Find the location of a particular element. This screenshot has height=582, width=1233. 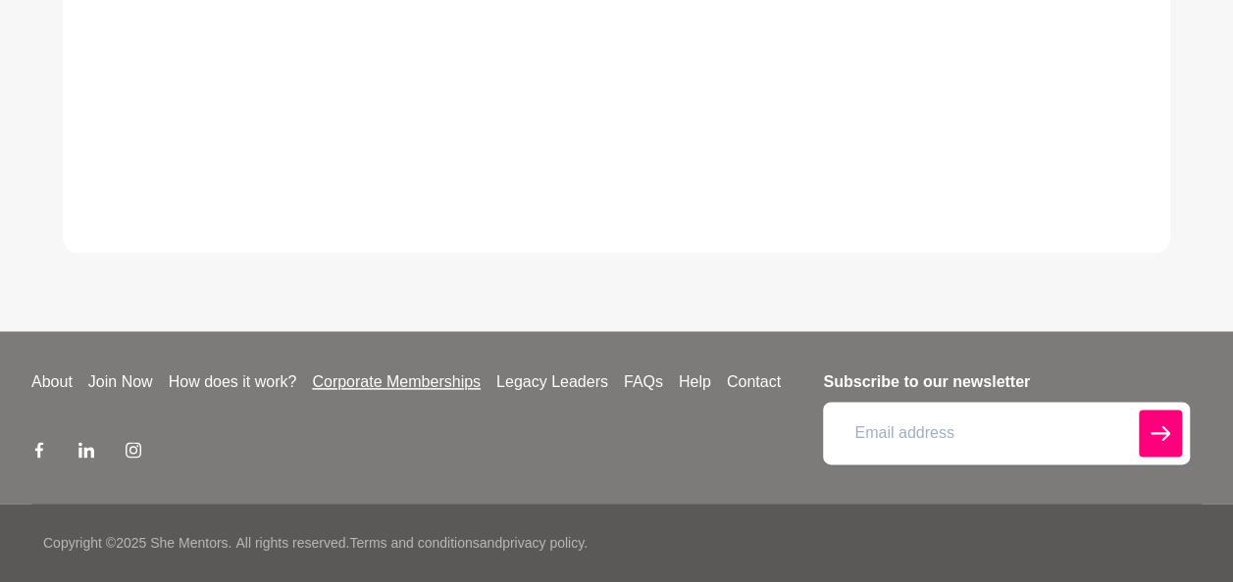

a: FAQs is located at coordinates (643, 382).